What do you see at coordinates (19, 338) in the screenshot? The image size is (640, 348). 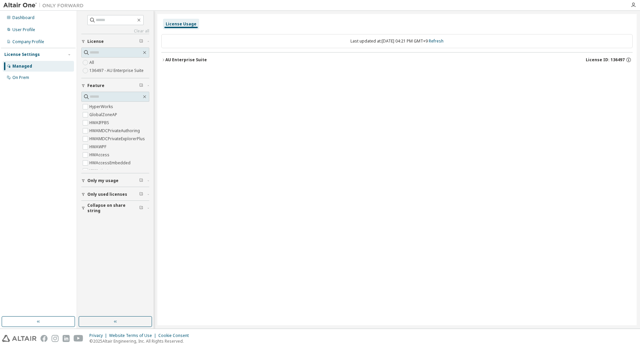 I see `img: altair_logo.svg` at bounding box center [19, 338].